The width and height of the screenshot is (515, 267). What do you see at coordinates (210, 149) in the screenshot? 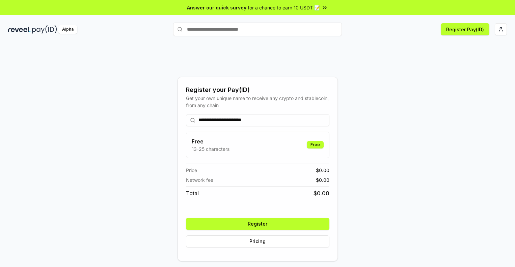
I see `p: 13-25 characters` at bounding box center [210, 149].